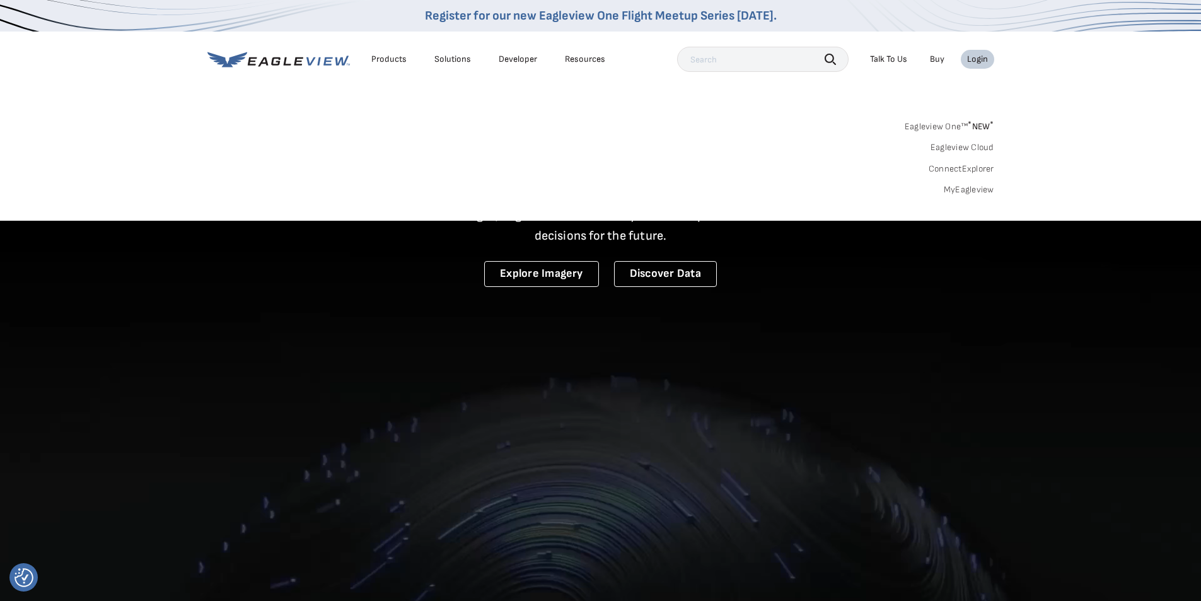 The height and width of the screenshot is (601, 1201). What do you see at coordinates (981, 126) in the screenshot?
I see `span: NEW` at bounding box center [981, 126].